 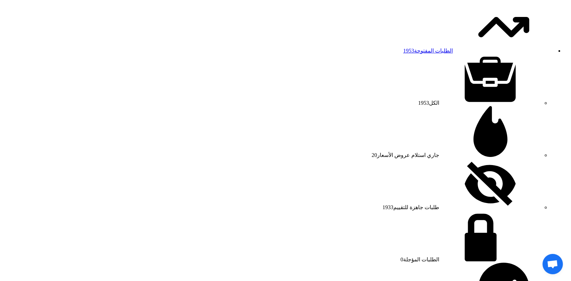 What do you see at coordinates (479, 103) in the screenshot?
I see `a: الكل` at bounding box center [479, 103].